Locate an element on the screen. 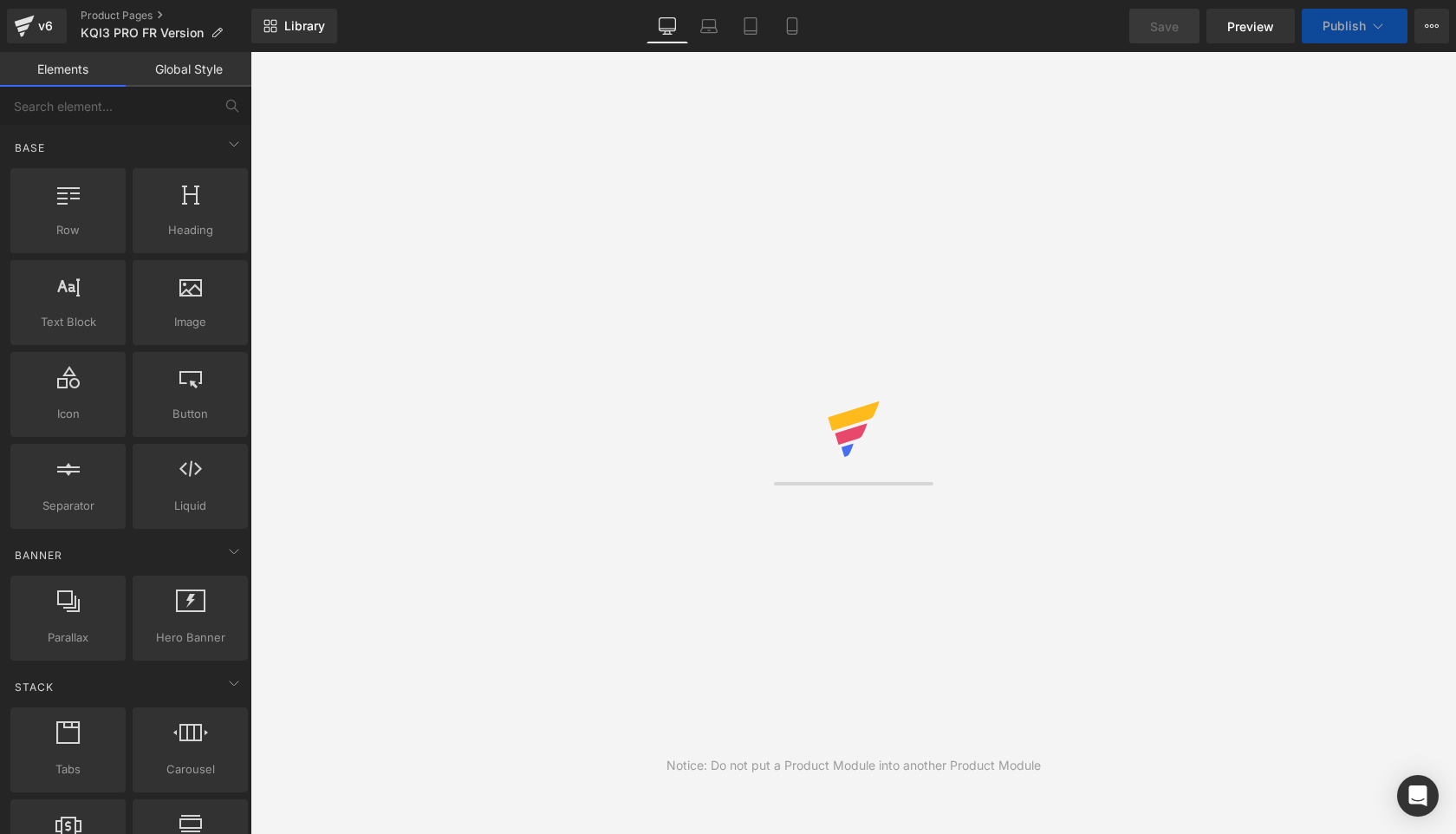 Image resolution: width=1456 pixels, height=834 pixels. a: Product Pages is located at coordinates (165, 15).